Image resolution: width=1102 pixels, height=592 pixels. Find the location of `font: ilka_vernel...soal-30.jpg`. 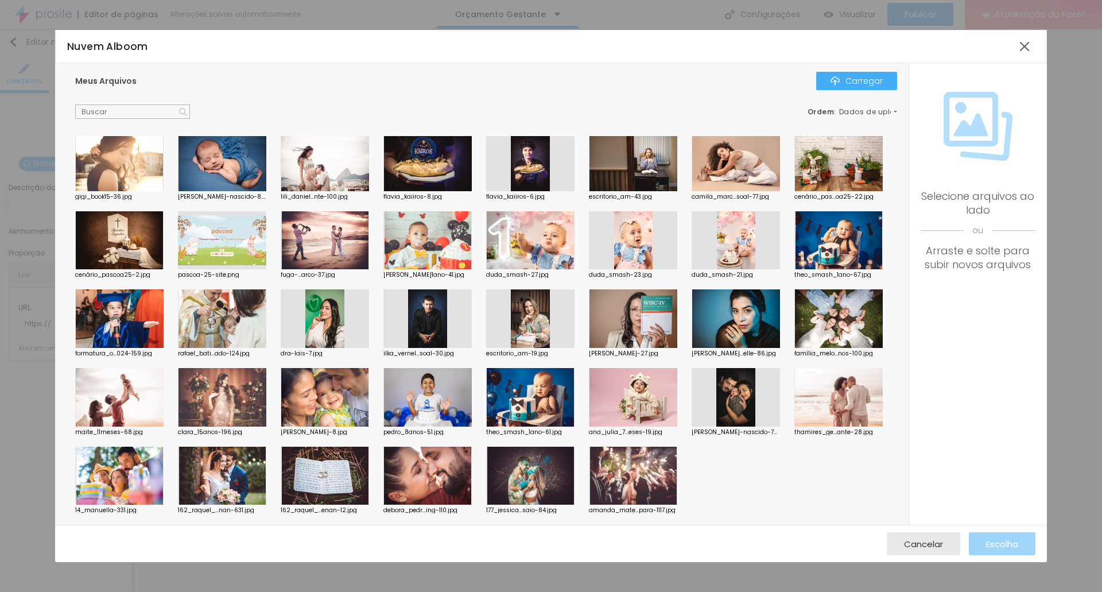

font: ilka_vernel...soal-30.jpg is located at coordinates (419, 353).